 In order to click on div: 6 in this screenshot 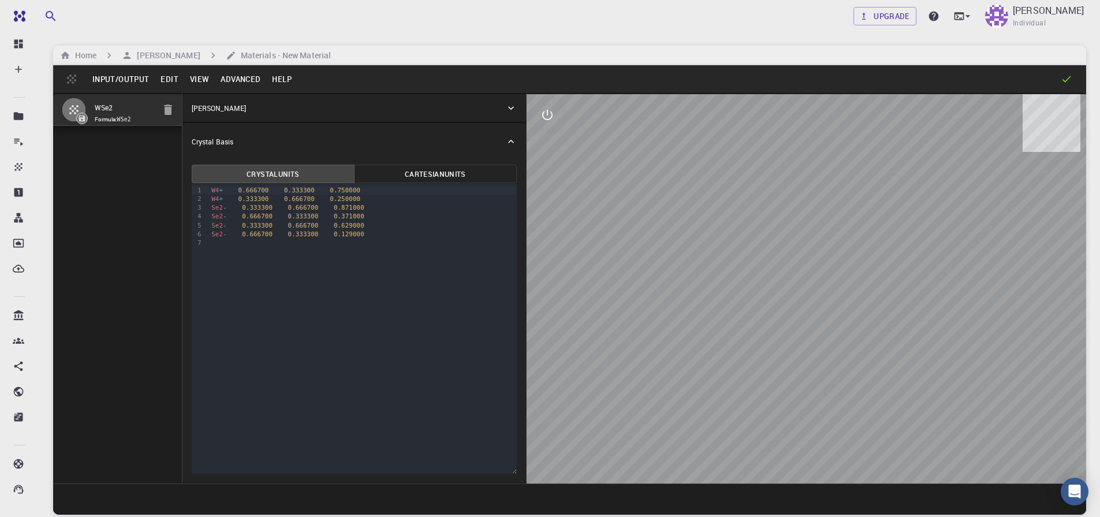, I will do `click(198, 234)`.